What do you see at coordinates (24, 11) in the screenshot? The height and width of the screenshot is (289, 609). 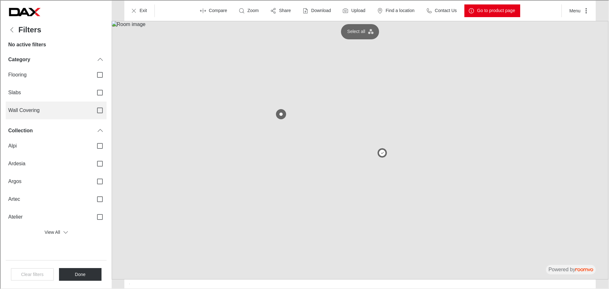 I see `img: Logo representing DAX.` at bounding box center [24, 11].